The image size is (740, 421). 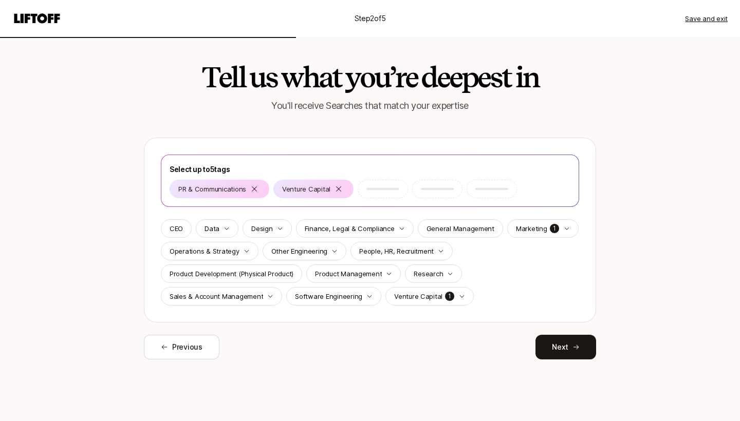 I want to click on button: Design, so click(x=267, y=229).